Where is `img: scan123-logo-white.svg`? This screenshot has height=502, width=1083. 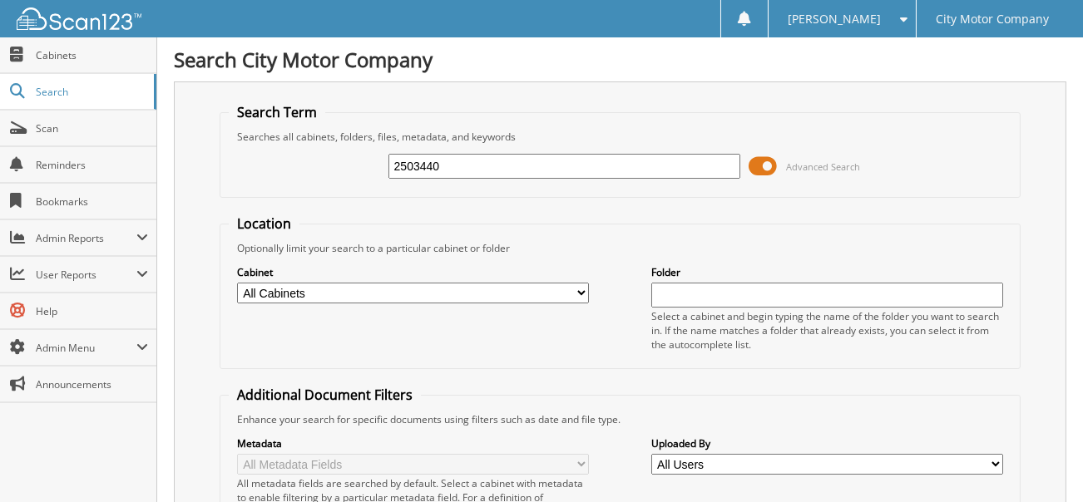 img: scan123-logo-white.svg is located at coordinates (79, 18).